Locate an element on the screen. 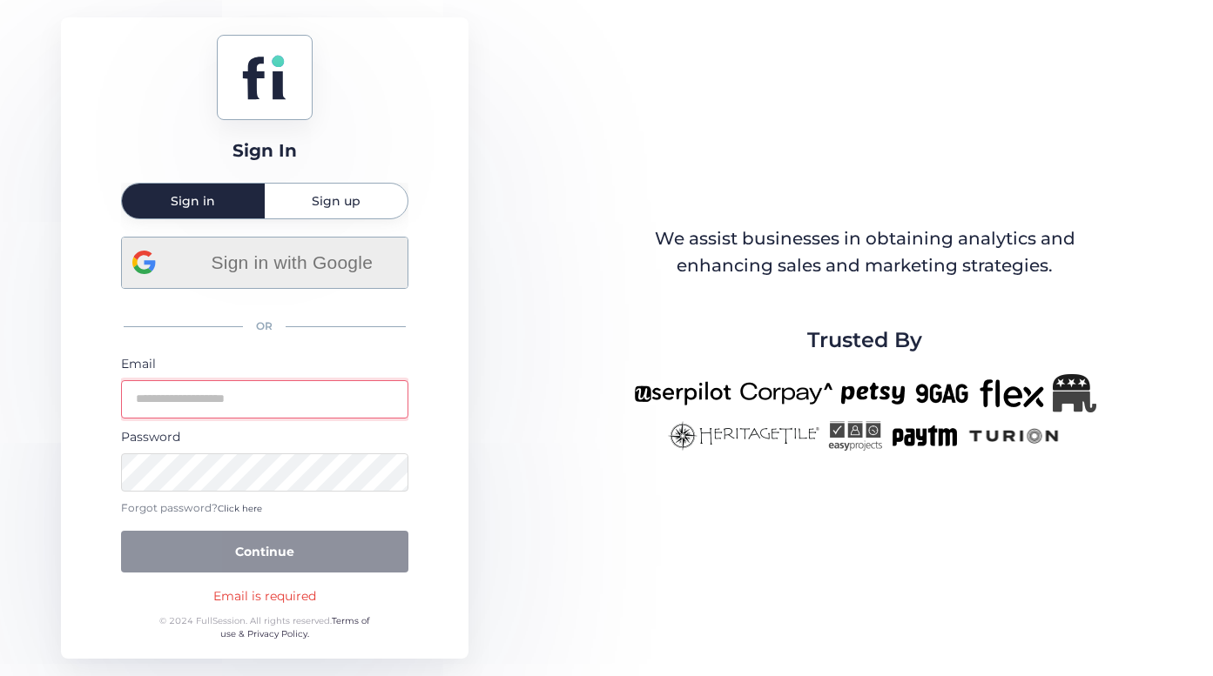 Image resolution: width=1213 pixels, height=676 pixels. img: flex-new.png is located at coordinates (1012, 393).